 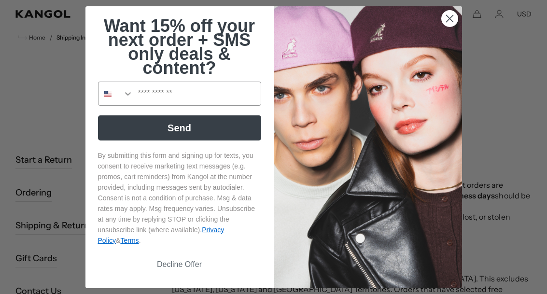 What do you see at coordinates (108, 94) in the screenshot?
I see `img: United States` at bounding box center [108, 94].